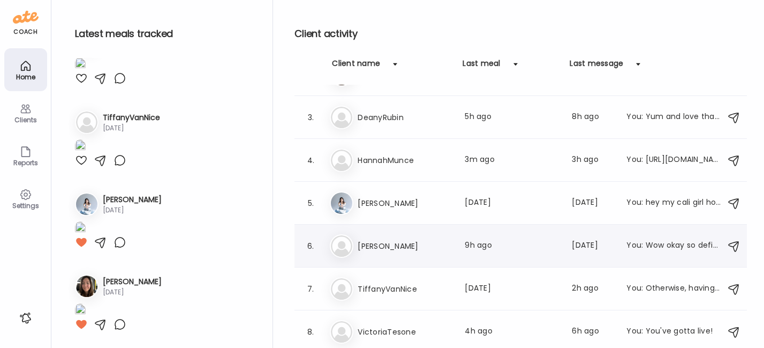  Describe the element at coordinates (674, 332) in the screenshot. I see `div: You: You've gotta live!` at that location.